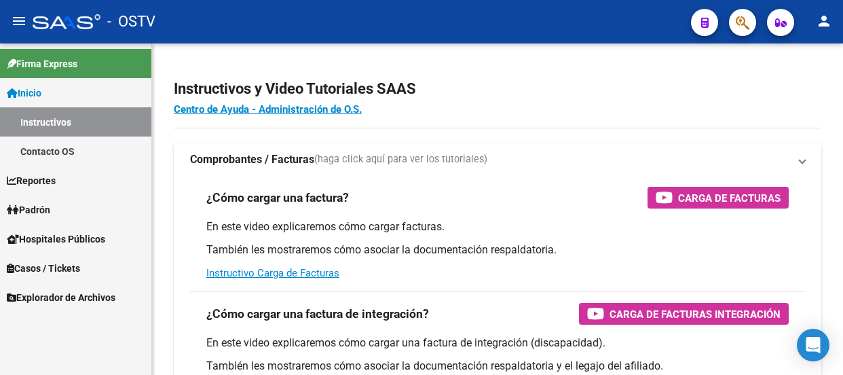 The width and height of the screenshot is (843, 375). Describe the element at coordinates (267, 109) in the screenshot. I see `a: Centro de Ayuda - Administración de O.S.` at that location.